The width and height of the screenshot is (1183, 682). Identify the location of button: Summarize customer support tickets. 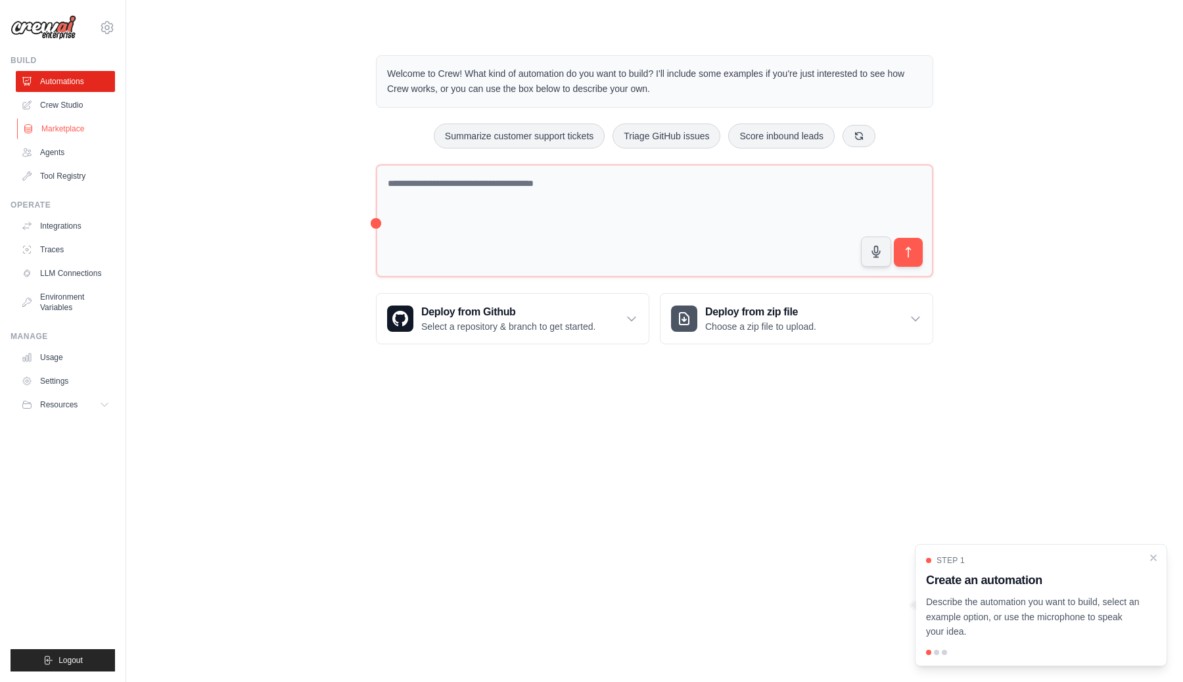
(519, 136).